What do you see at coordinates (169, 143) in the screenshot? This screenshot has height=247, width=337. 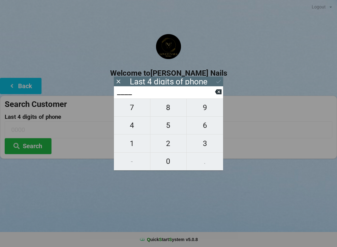 I see `button: 2` at bounding box center [169, 143].